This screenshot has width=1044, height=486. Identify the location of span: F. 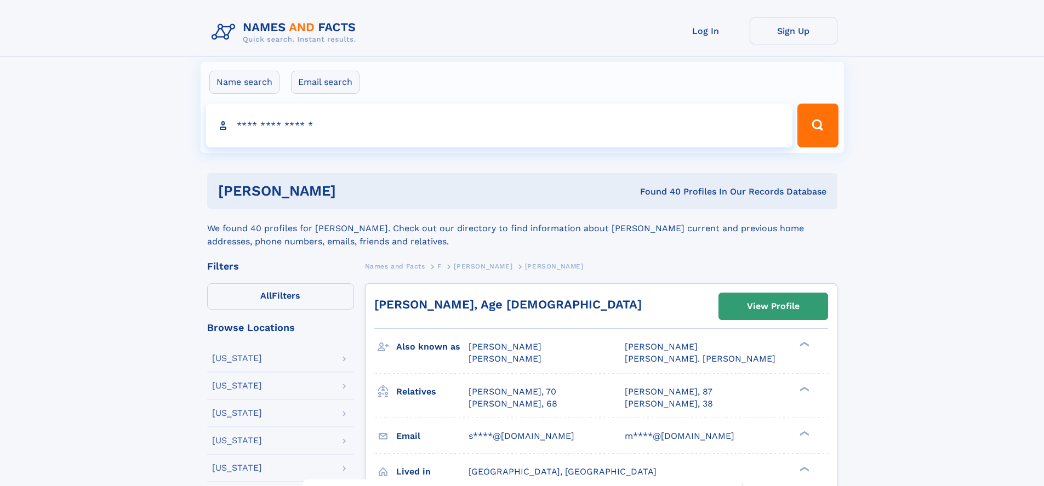
(440, 266).